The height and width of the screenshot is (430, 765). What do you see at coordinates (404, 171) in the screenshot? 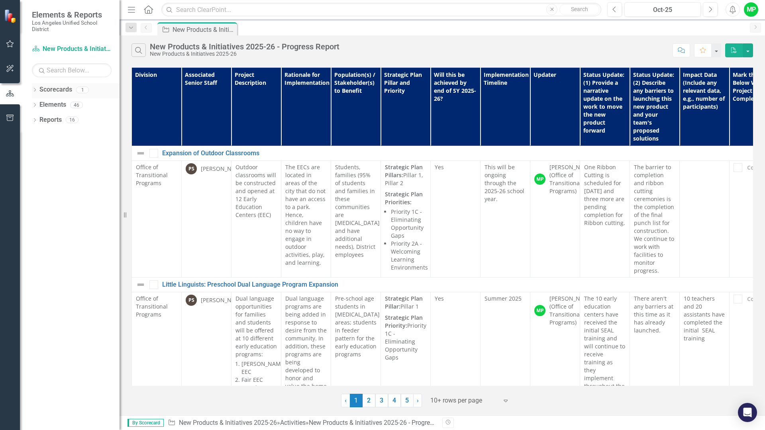
I see `strong: Strategic Plan Pillars:` at bounding box center [404, 171].